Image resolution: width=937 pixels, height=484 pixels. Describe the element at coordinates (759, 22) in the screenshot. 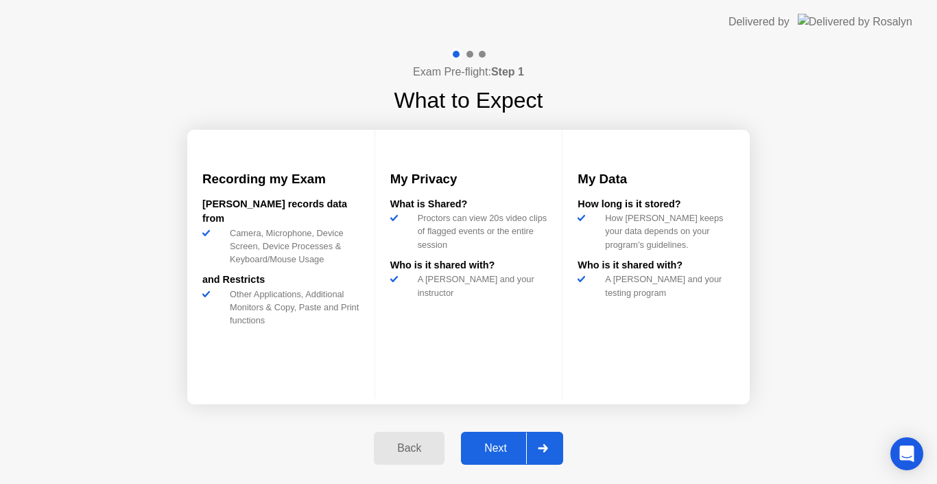

I see `div: Delivered by` at that location.